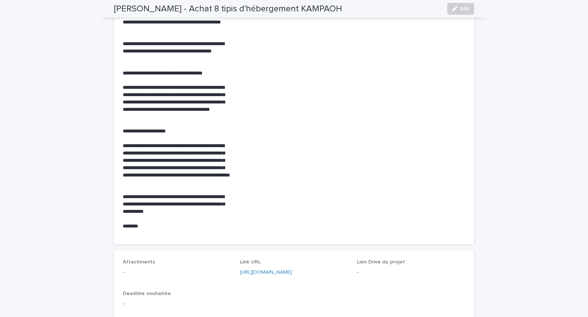 Image resolution: width=588 pixels, height=317 pixels. What do you see at coordinates (139, 262) in the screenshot?
I see `span: Attachments` at bounding box center [139, 262].